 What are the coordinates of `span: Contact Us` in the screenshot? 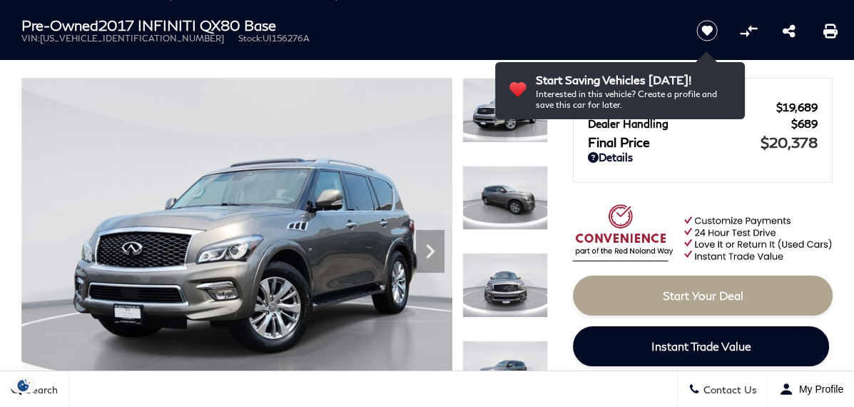 It's located at (728, 389).